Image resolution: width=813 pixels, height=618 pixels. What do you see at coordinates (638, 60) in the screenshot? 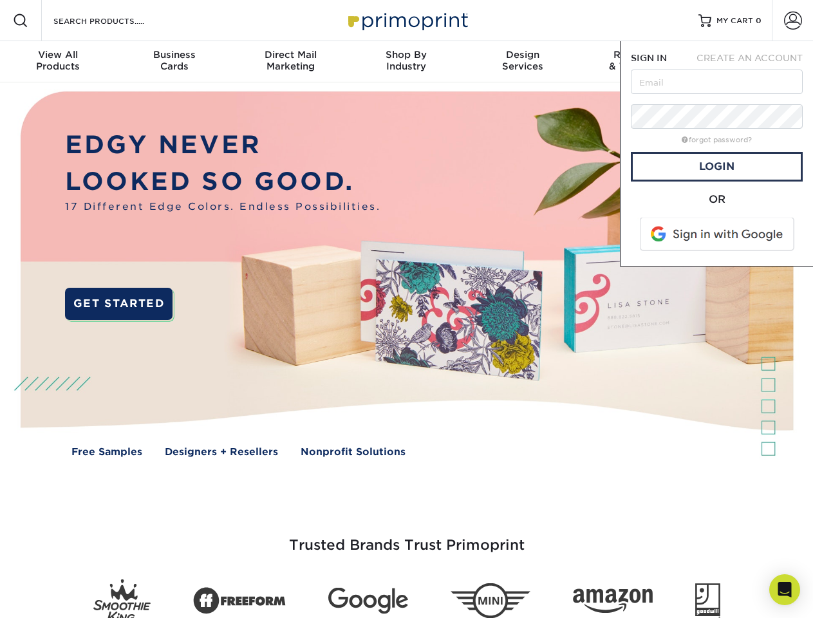
I see `div: & Templates` at bounding box center [638, 60].